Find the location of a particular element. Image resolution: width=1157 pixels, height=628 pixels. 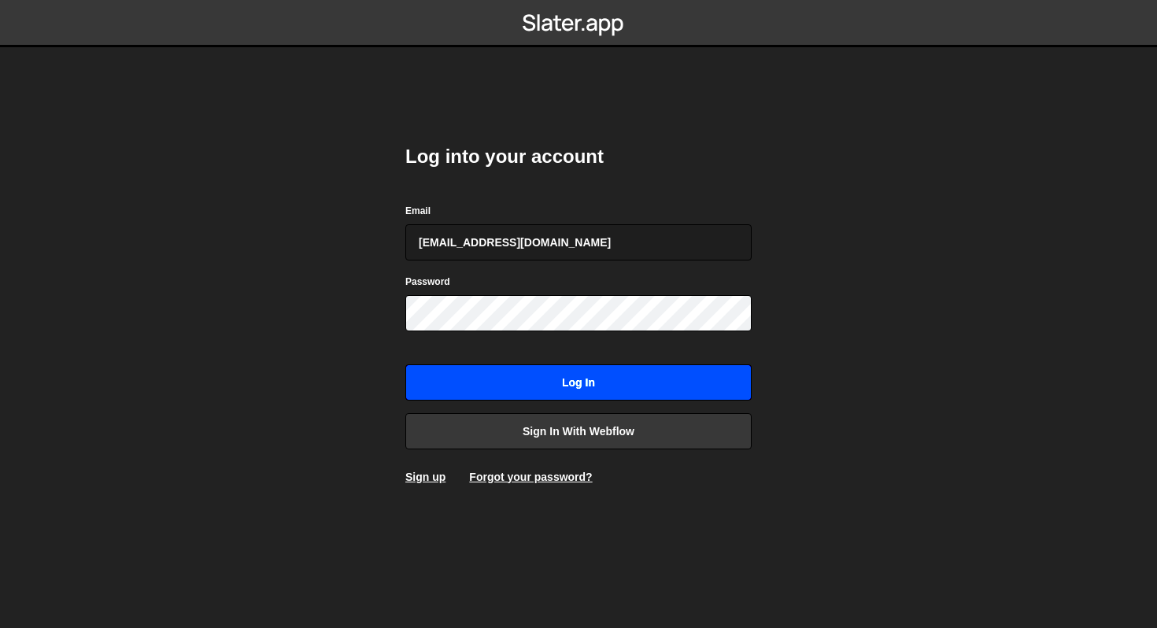

label: Password is located at coordinates (427, 282).